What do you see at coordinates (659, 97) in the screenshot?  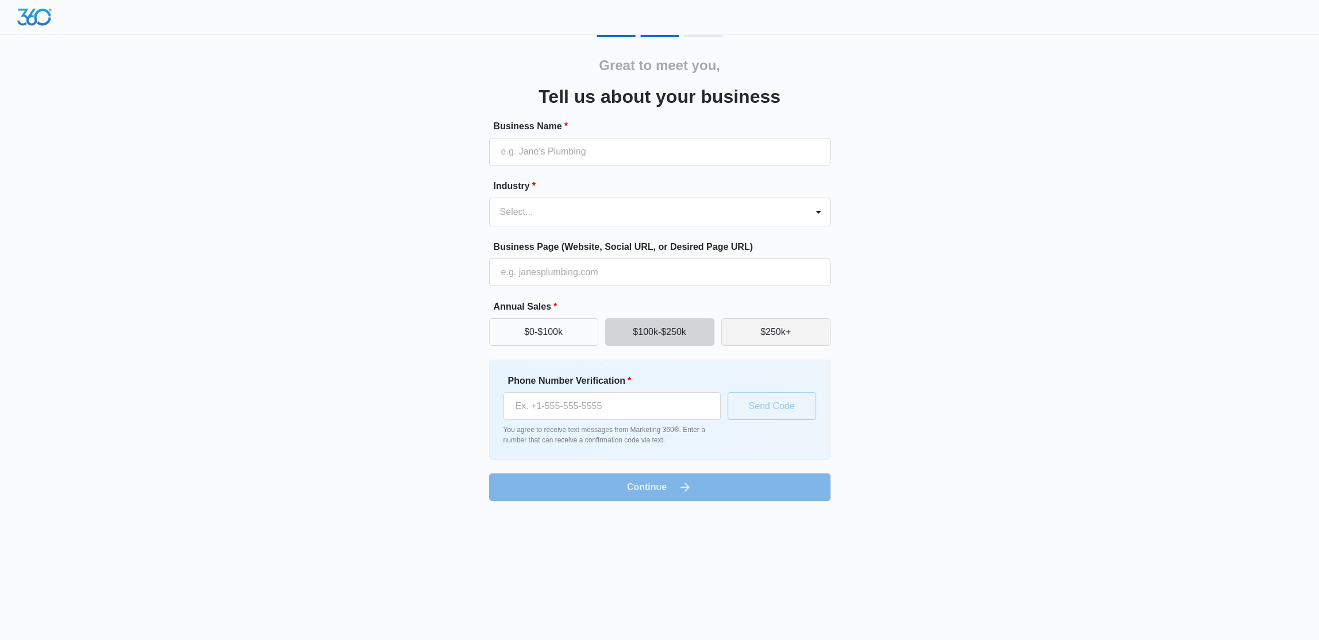 I see `h3: Tell us about your business` at bounding box center [659, 97].